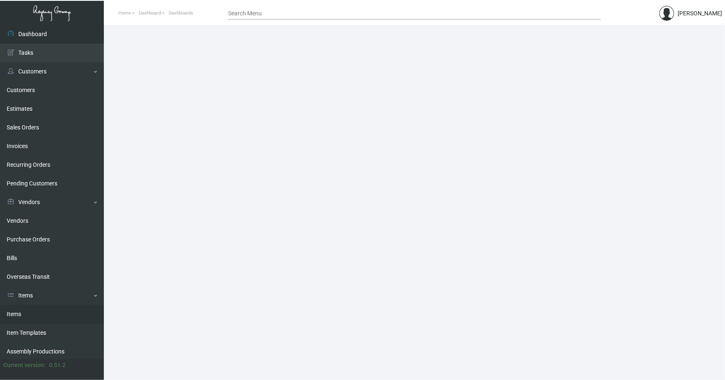 The height and width of the screenshot is (380, 725). What do you see at coordinates (57, 365) in the screenshot?
I see `div: 0.51.2` at bounding box center [57, 365].